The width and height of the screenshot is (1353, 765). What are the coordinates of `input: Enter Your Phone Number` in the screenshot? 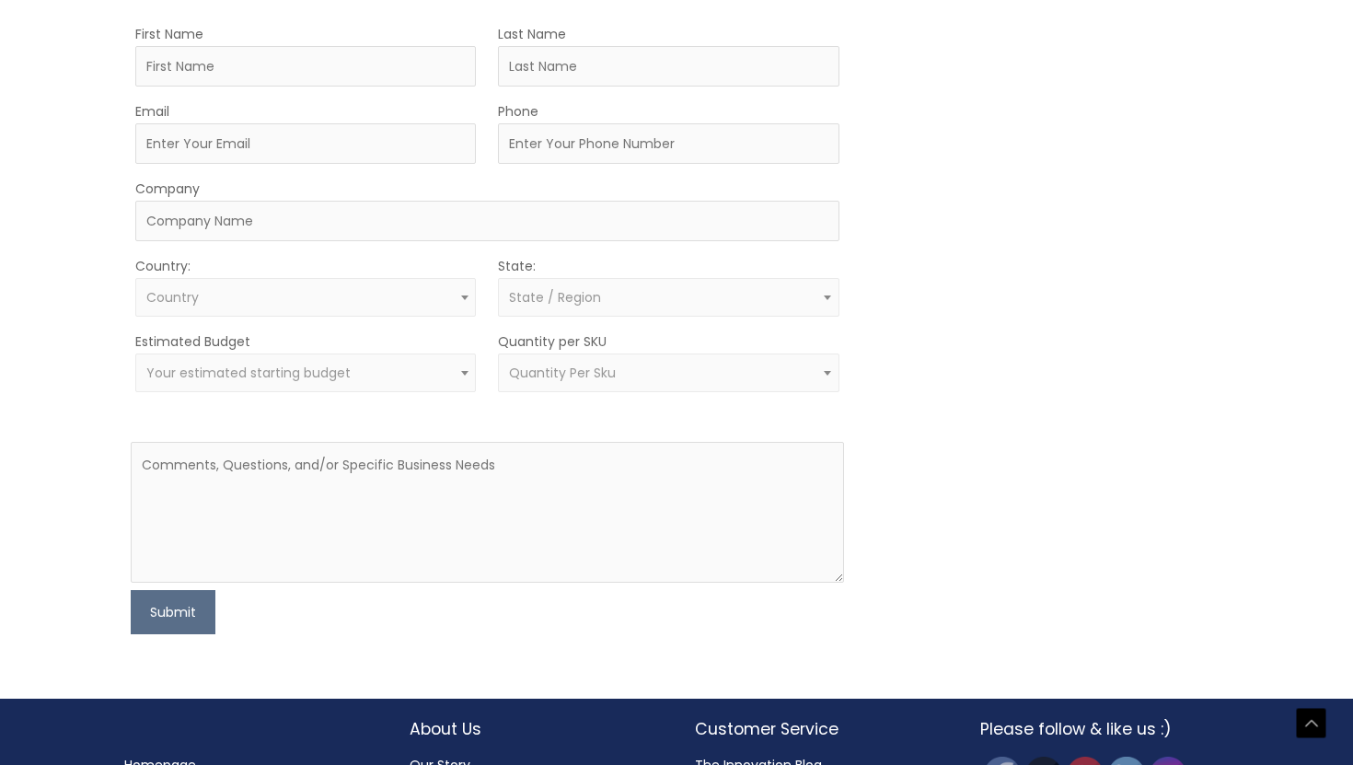 It's located at (668, 144).